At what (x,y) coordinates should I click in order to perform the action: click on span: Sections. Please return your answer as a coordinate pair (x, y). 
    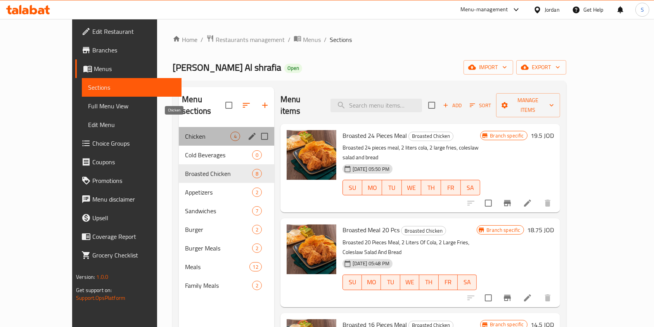
    Looking at the image, I should click on (341, 40).